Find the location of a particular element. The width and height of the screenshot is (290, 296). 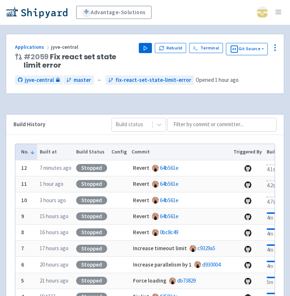

b: 7 is located at coordinates (23, 248).